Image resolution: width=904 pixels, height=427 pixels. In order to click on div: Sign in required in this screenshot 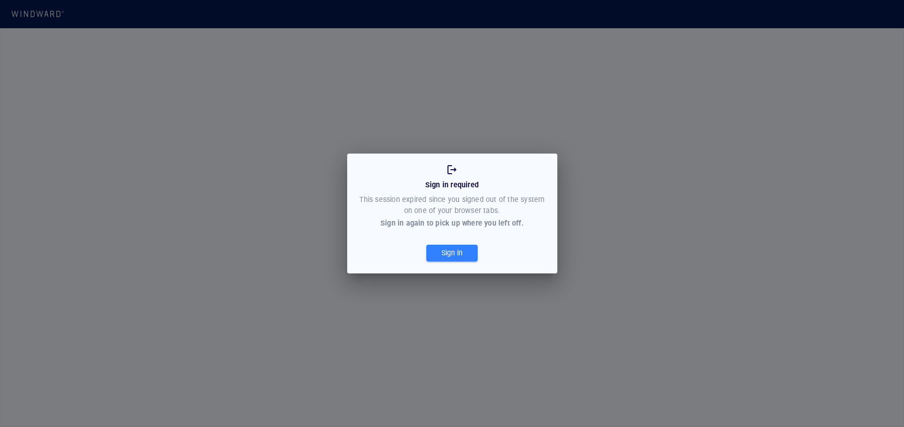, I will do `click(452, 185)`.